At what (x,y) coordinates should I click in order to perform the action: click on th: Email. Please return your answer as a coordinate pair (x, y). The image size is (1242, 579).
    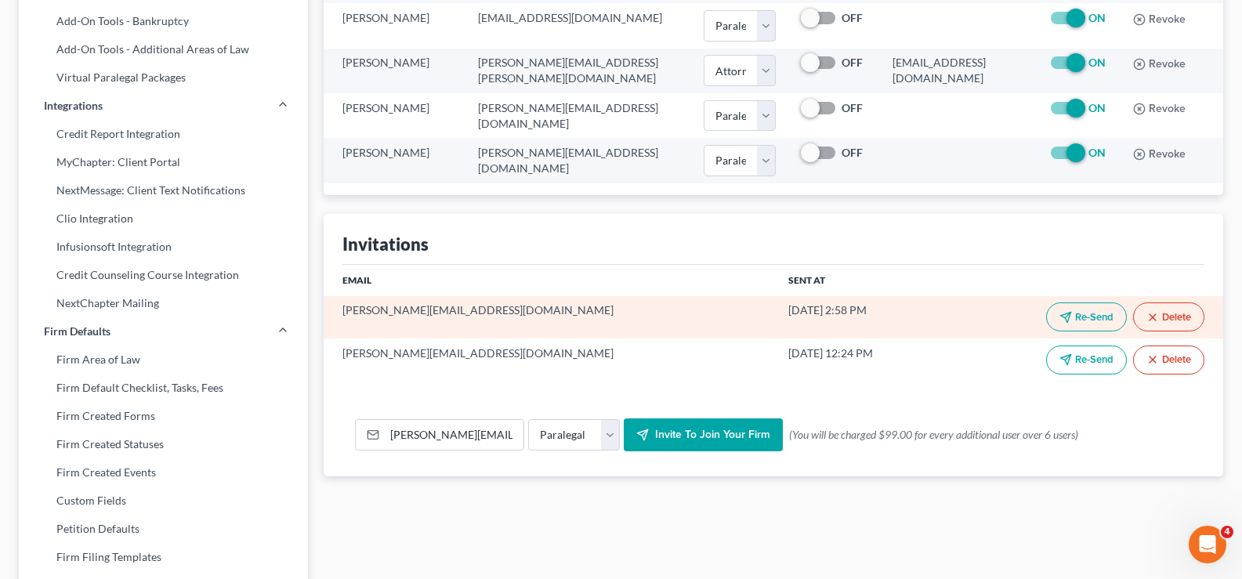
    Looking at the image, I should click on (549, 280).